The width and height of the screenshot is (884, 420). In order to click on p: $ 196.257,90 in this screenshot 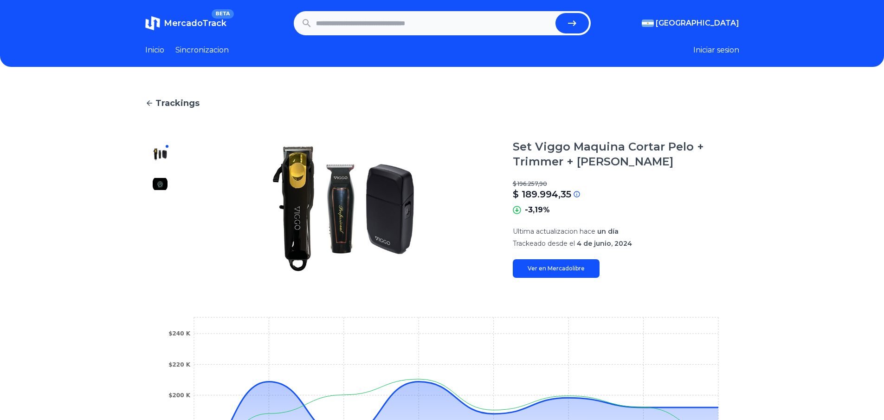, I will do `click(626, 184)`.